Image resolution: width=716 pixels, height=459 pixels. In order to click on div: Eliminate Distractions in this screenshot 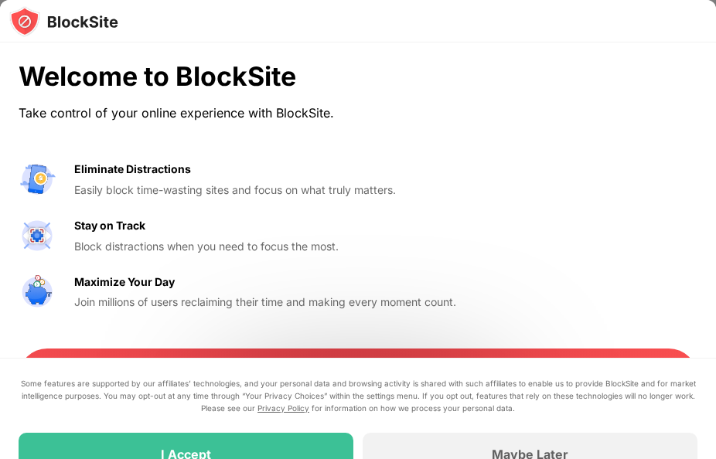, I will do `click(132, 169)`.